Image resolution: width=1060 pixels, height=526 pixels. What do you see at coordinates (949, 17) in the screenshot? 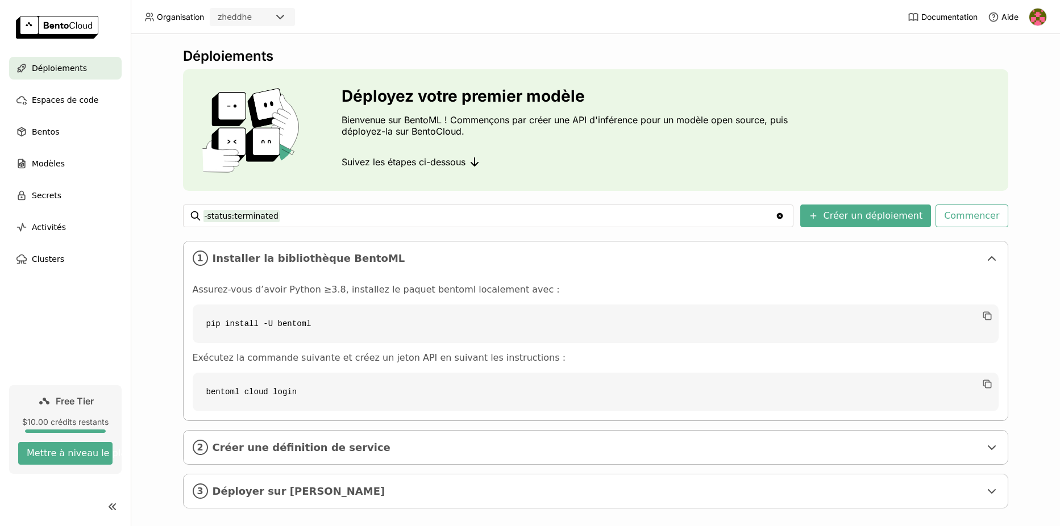
I see `span: Documentation` at bounding box center [949, 17].